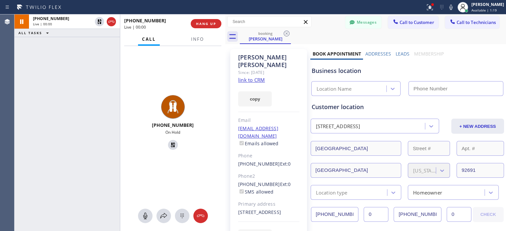  Describe the element at coordinates (407, 107) in the screenshot. I see `div: Customer location` at that location.